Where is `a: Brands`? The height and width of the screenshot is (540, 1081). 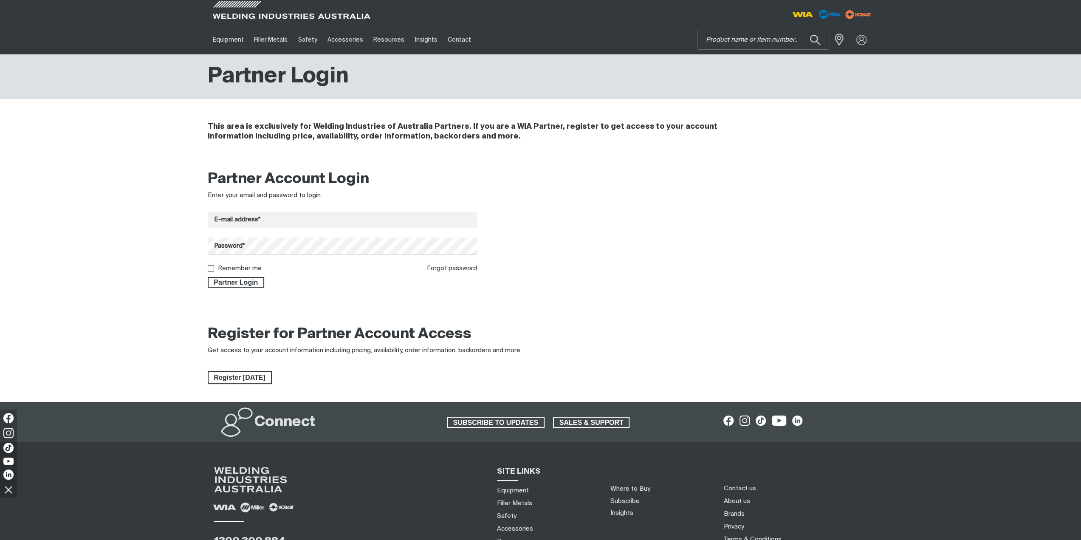 a: Brands is located at coordinates (734, 514).